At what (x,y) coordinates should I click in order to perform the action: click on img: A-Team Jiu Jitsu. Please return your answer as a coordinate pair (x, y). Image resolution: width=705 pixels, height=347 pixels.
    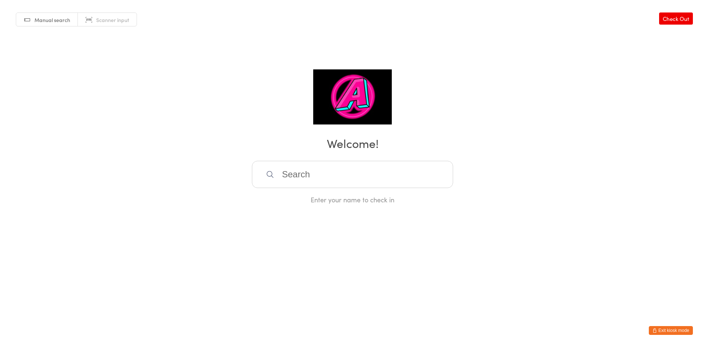
    Looking at the image, I should click on (352, 97).